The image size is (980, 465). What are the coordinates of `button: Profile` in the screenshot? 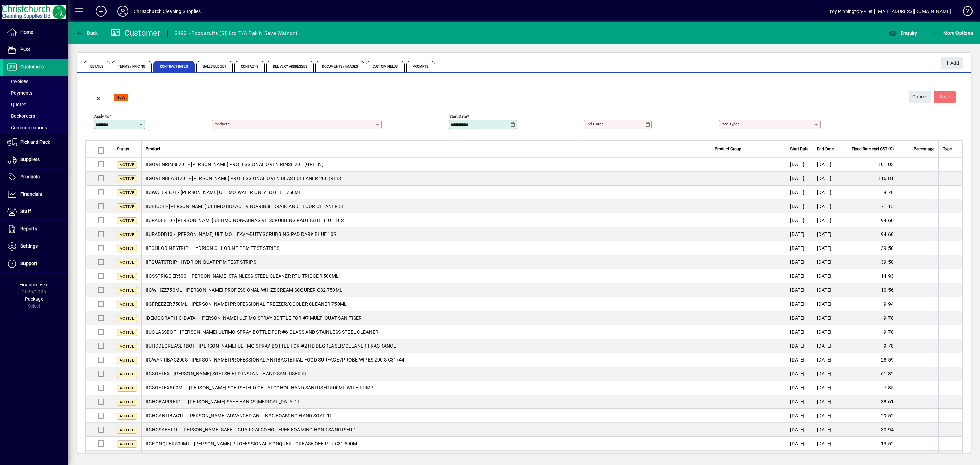 It's located at (123, 11).